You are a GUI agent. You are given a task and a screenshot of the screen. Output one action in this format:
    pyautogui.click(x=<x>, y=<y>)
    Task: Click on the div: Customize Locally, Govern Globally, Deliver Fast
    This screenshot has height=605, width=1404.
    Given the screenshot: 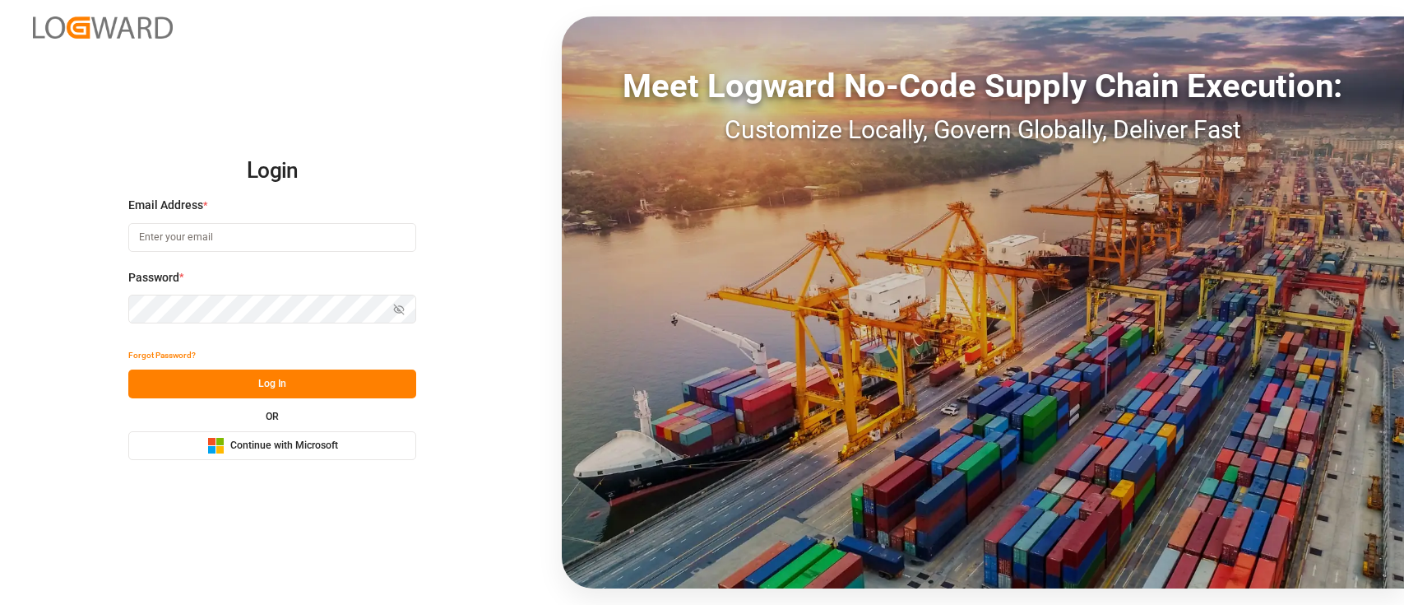 What is the action you would take?
    pyautogui.click(x=983, y=129)
    